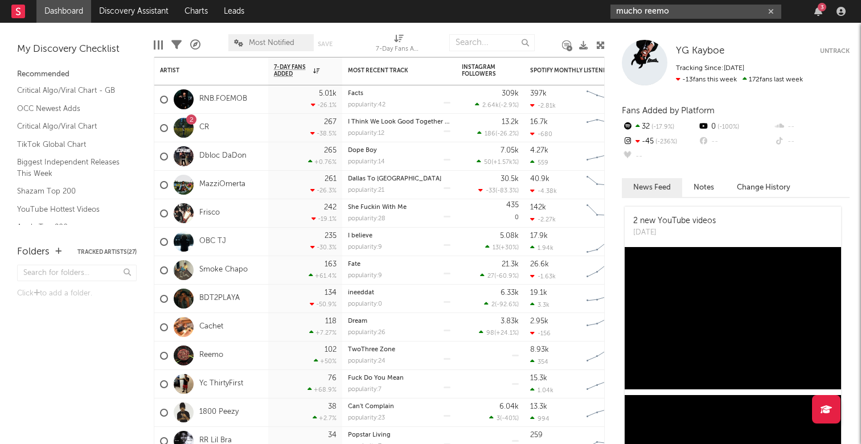  What do you see at coordinates (223, 156) in the screenshot?
I see `a: Dbloc DaDon` at bounding box center [223, 156].